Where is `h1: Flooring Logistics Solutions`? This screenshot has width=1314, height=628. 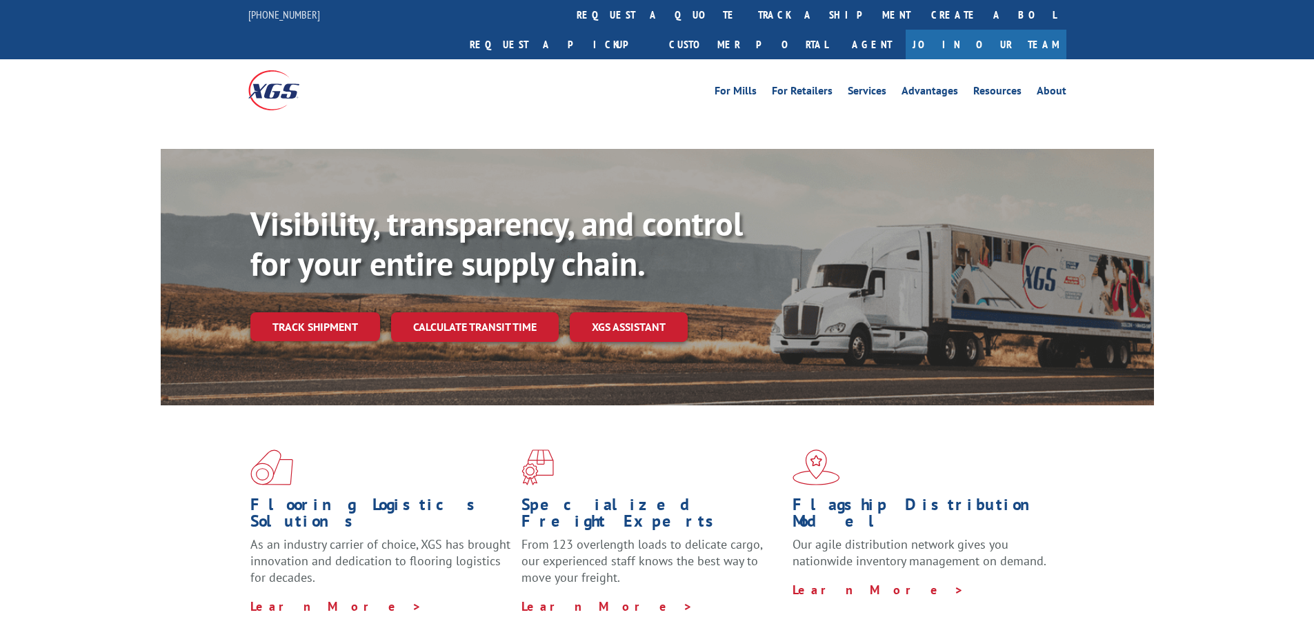 h1: Flooring Logistics Solutions is located at coordinates (381, 517).